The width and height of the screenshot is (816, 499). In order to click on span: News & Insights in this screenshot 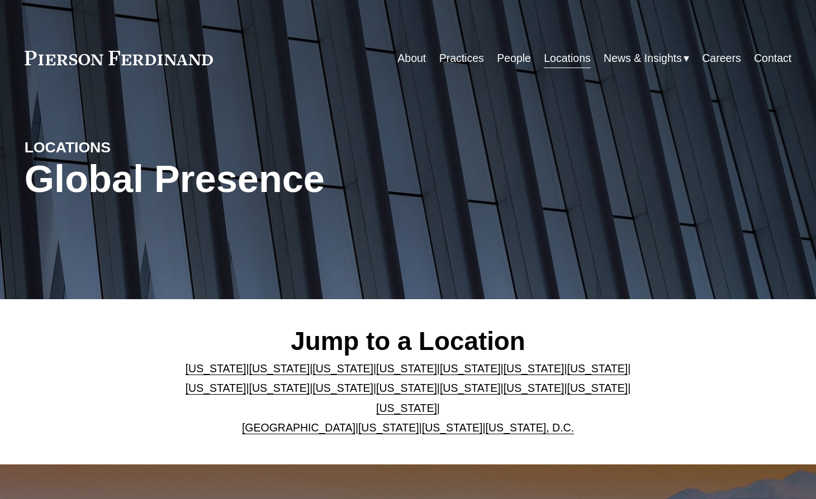, I will do `click(642, 58)`.